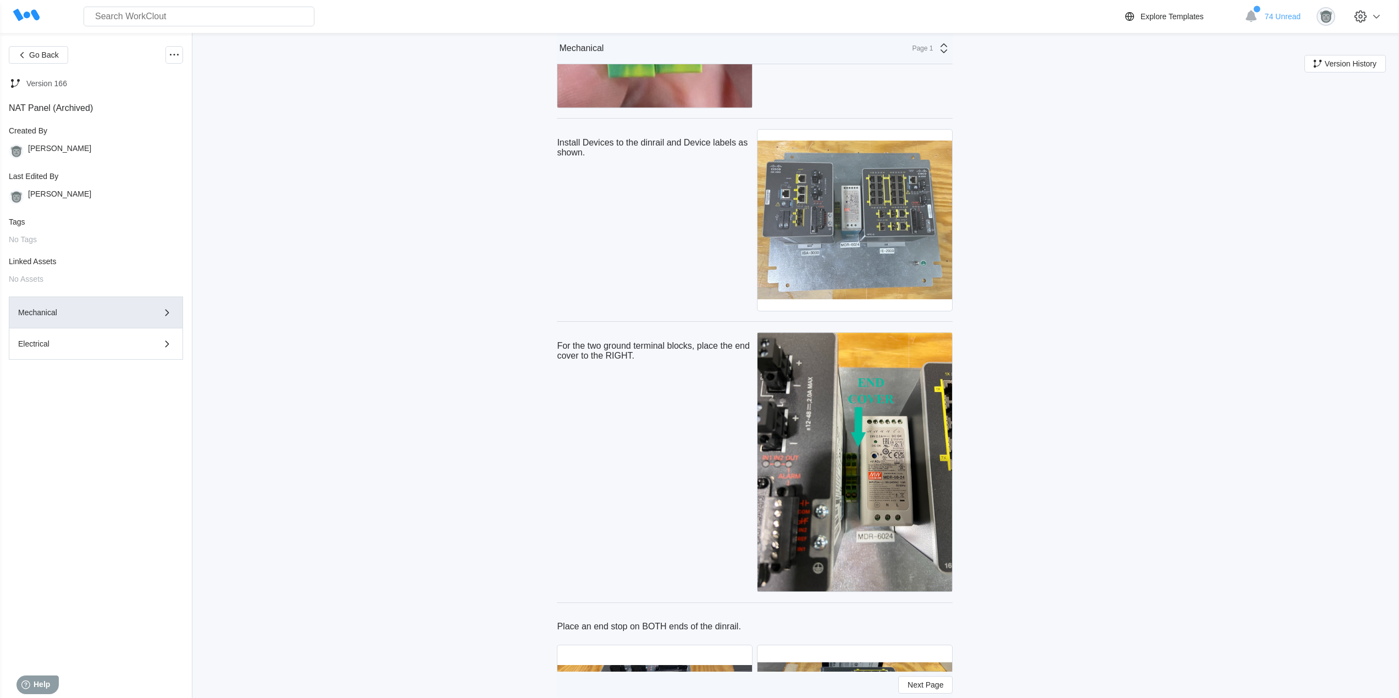 Image resolution: width=1399 pixels, height=698 pixels. Describe the element at coordinates (30, 13) in the screenshot. I see `span: Help` at that location.